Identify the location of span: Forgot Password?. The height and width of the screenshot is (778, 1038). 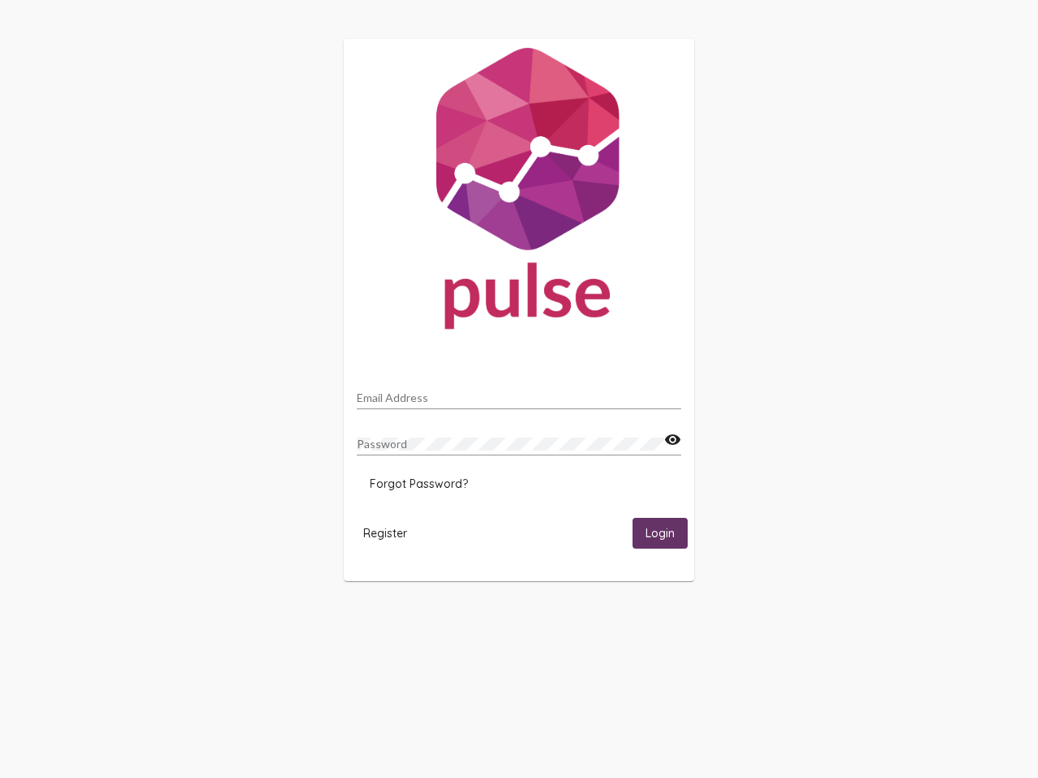
(418, 484).